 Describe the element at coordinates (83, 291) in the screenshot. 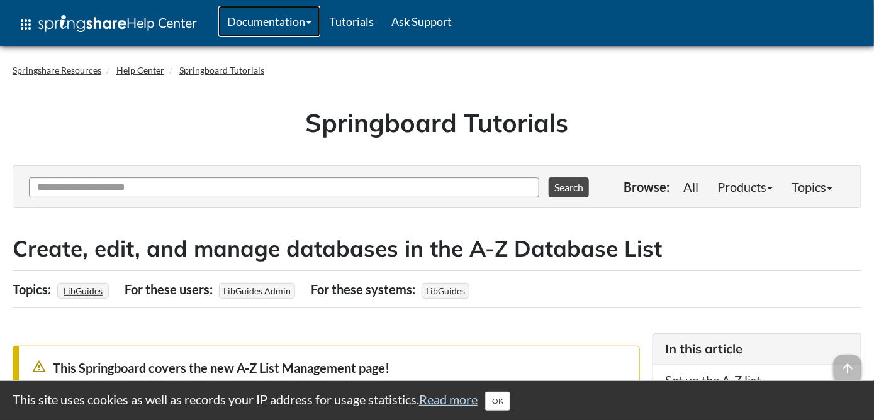

I see `a: LibGuides` at that location.